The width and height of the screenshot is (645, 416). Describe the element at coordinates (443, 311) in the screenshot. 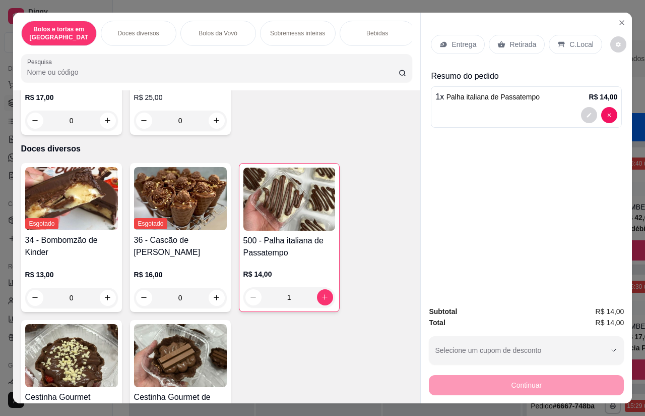

I see `strong: Subtotal` at that location.